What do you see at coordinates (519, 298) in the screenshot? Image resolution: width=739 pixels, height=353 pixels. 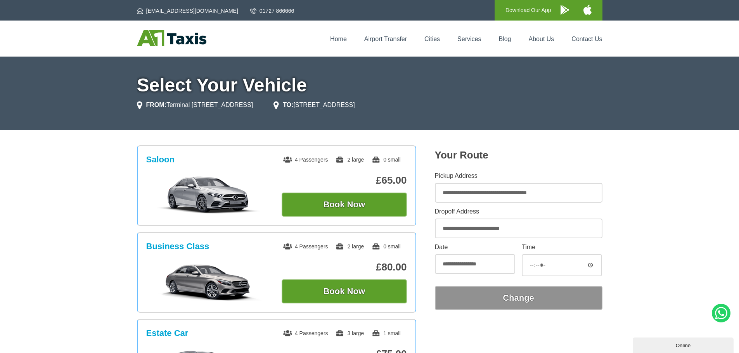 I see `button: Change` at bounding box center [519, 298].